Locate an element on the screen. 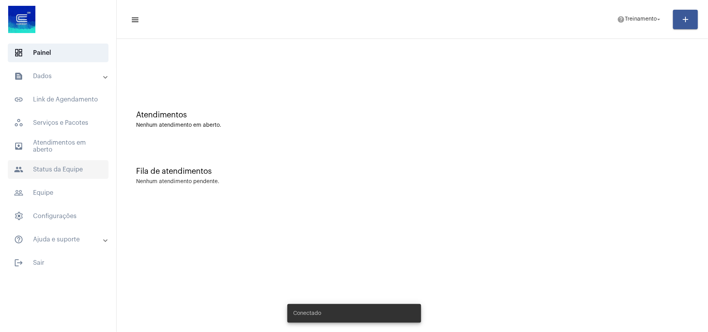  span: Painel is located at coordinates (58, 53).